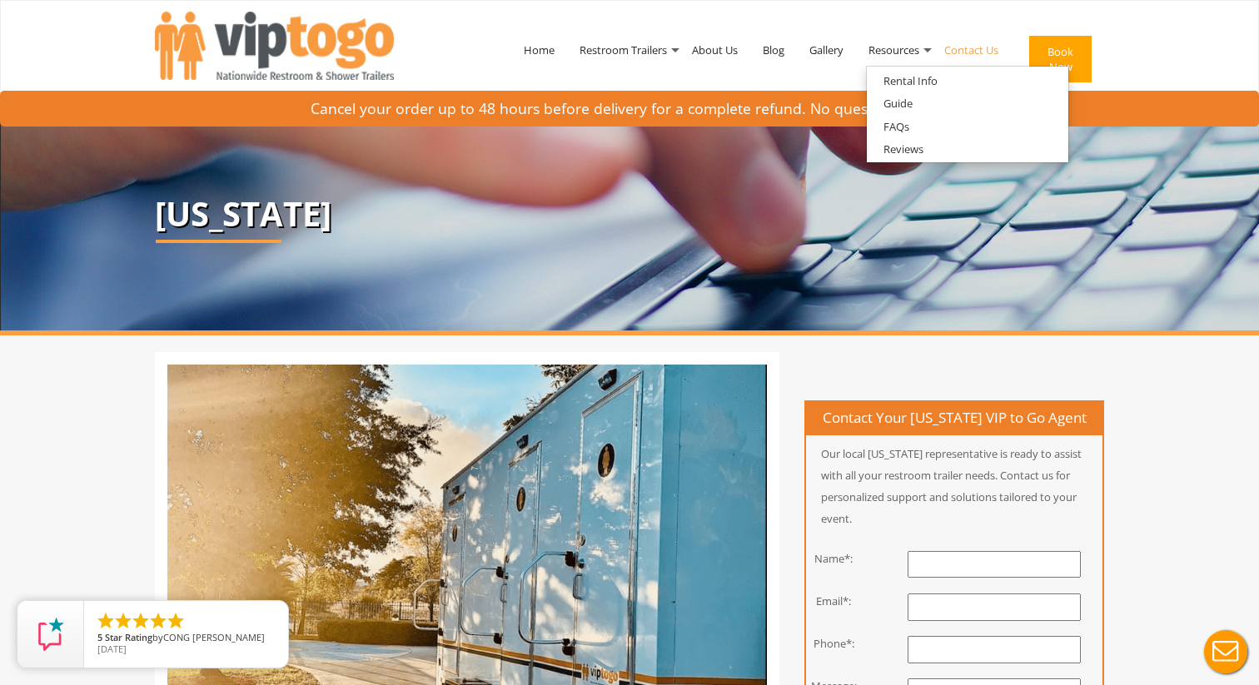 The height and width of the screenshot is (685, 1259). Describe the element at coordinates (51, 634) in the screenshot. I see `img: Review Rating` at that location.